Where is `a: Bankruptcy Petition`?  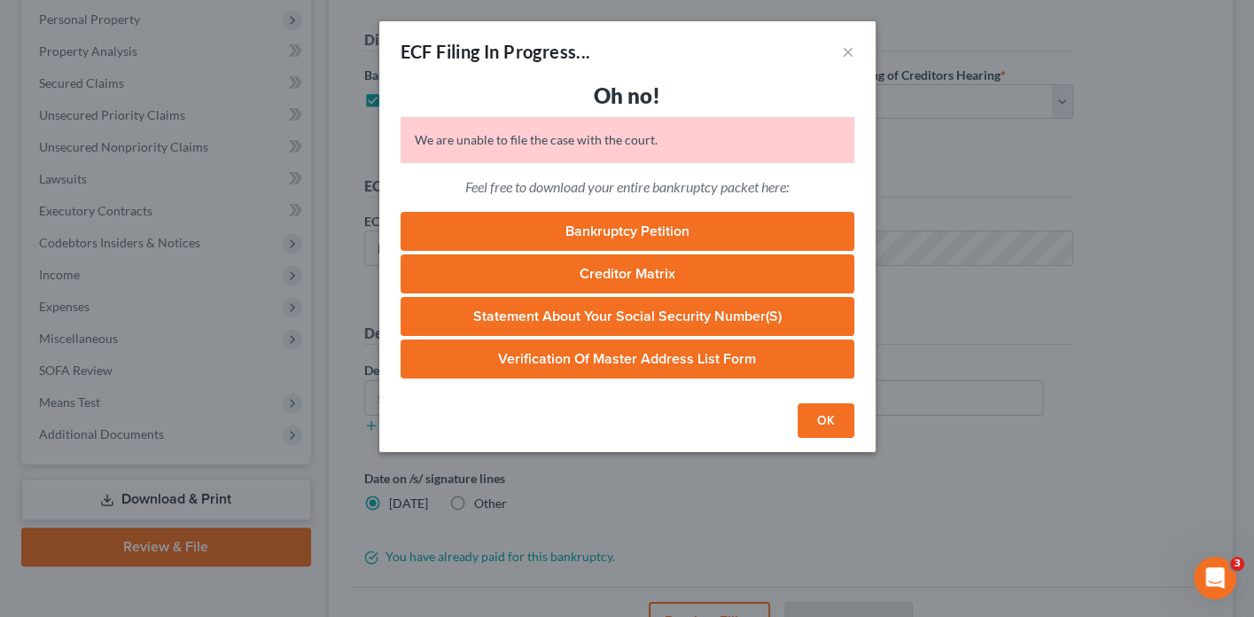
a: Bankruptcy Petition is located at coordinates (627, 231).